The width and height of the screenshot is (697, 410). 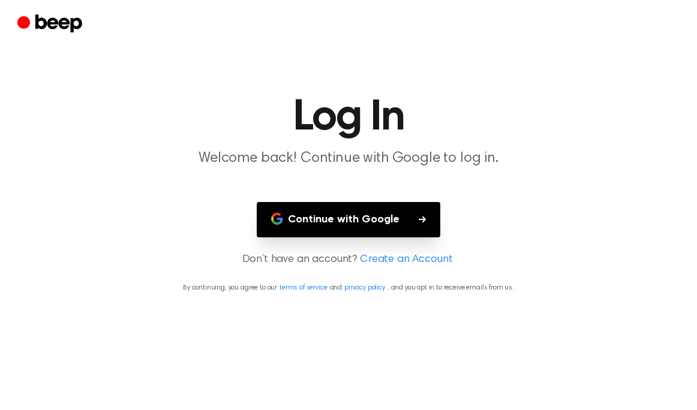 What do you see at coordinates (406, 260) in the screenshot?
I see `a: Create an Account` at bounding box center [406, 260].